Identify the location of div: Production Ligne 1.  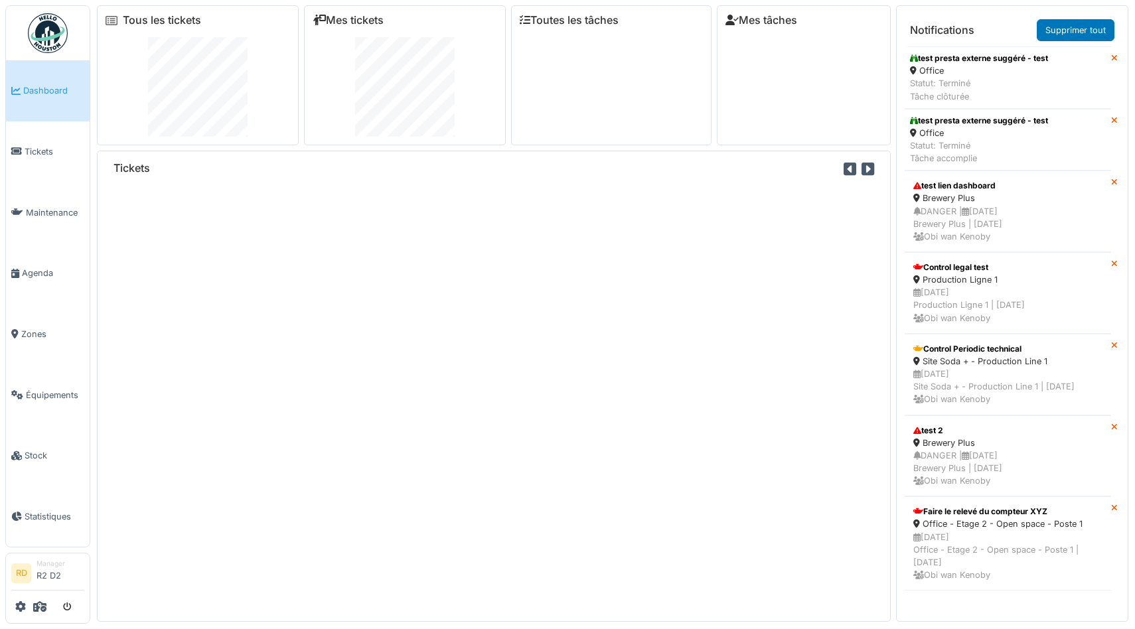
(1008, 280).